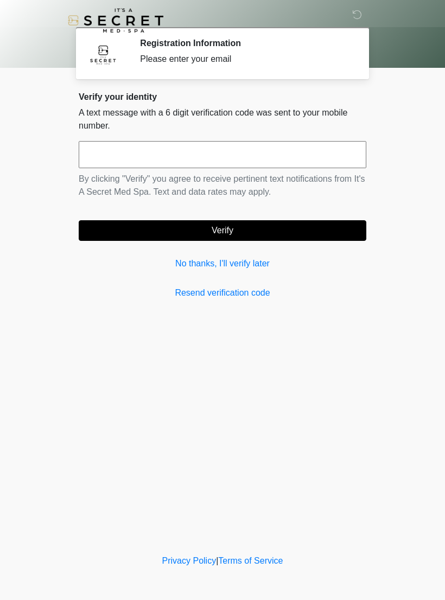 This screenshot has height=600, width=445. Describe the element at coordinates (245, 43) in the screenshot. I see `h2: Registration Information` at that location.